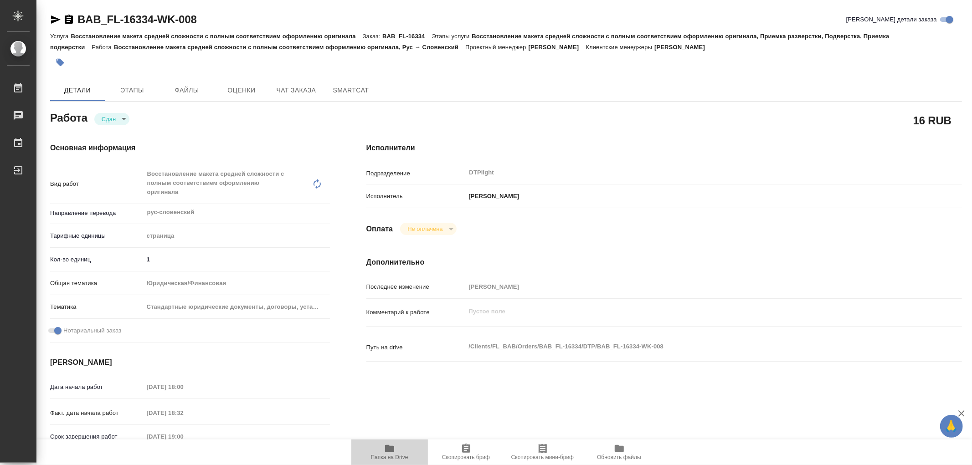 The width and height of the screenshot is (972, 465). Describe the element at coordinates (236, 307) in the screenshot. I see `div: Стандартные юридические документы, договоры, уставы` at that location.